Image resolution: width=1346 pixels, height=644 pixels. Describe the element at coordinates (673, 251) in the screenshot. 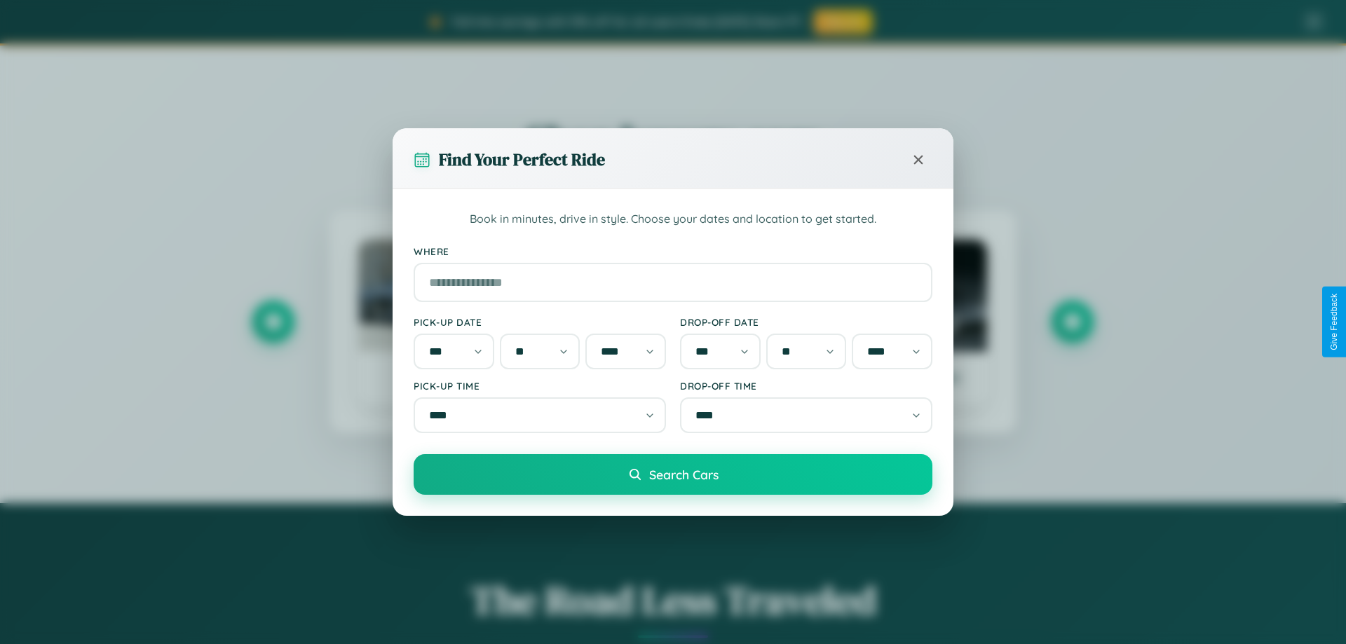

I see `label: Where` at that location.